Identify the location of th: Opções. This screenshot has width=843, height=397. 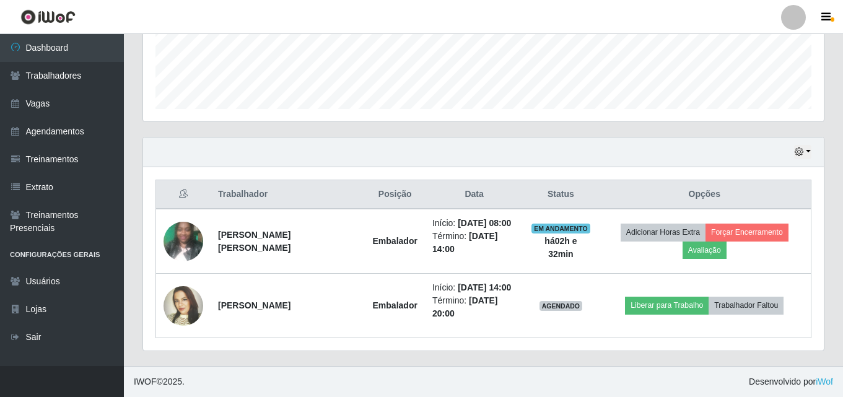
(705, 194).